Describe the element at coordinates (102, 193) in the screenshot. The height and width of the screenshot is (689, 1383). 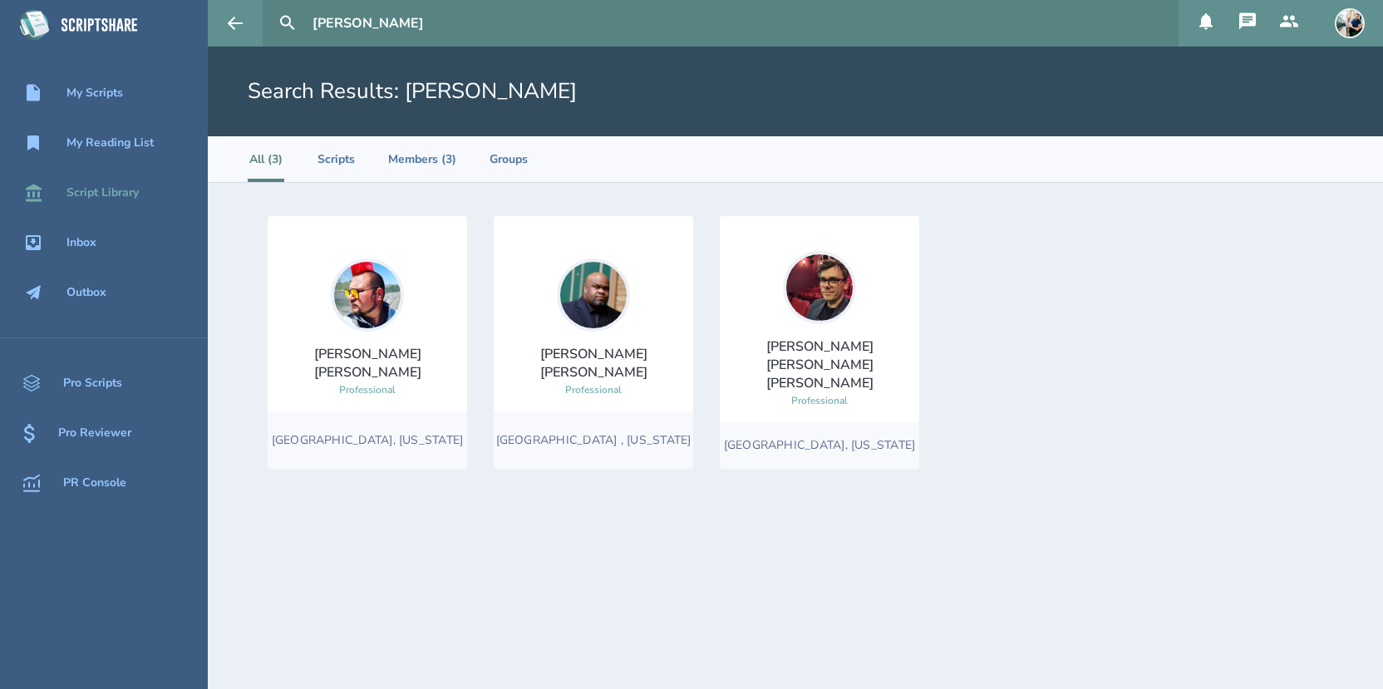
I see `div: Script Library` at that location.